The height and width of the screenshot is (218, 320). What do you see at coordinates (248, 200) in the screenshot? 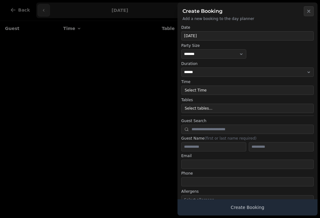
I see `button: Select allergens...` at bounding box center [248, 200].